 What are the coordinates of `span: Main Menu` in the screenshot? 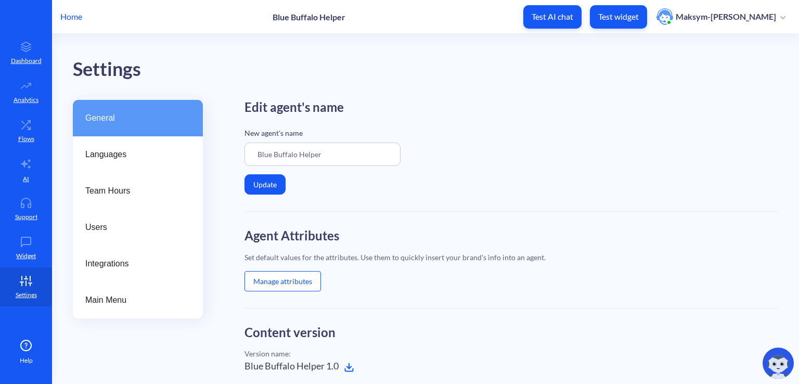 It's located at (134, 300).